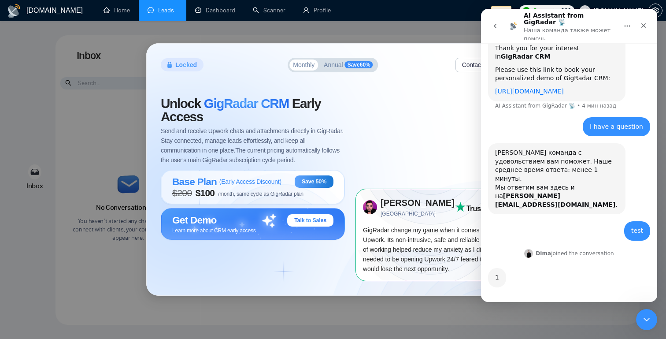  I want to click on a: userProfile, so click(317, 10).